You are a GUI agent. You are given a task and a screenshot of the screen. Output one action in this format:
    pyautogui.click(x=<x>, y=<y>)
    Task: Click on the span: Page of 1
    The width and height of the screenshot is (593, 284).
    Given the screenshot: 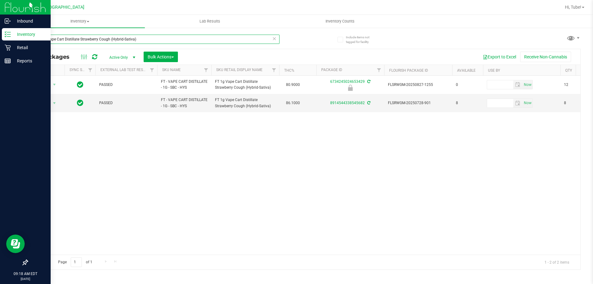 What is the action you would take?
    pyautogui.click(x=75, y=262)
    